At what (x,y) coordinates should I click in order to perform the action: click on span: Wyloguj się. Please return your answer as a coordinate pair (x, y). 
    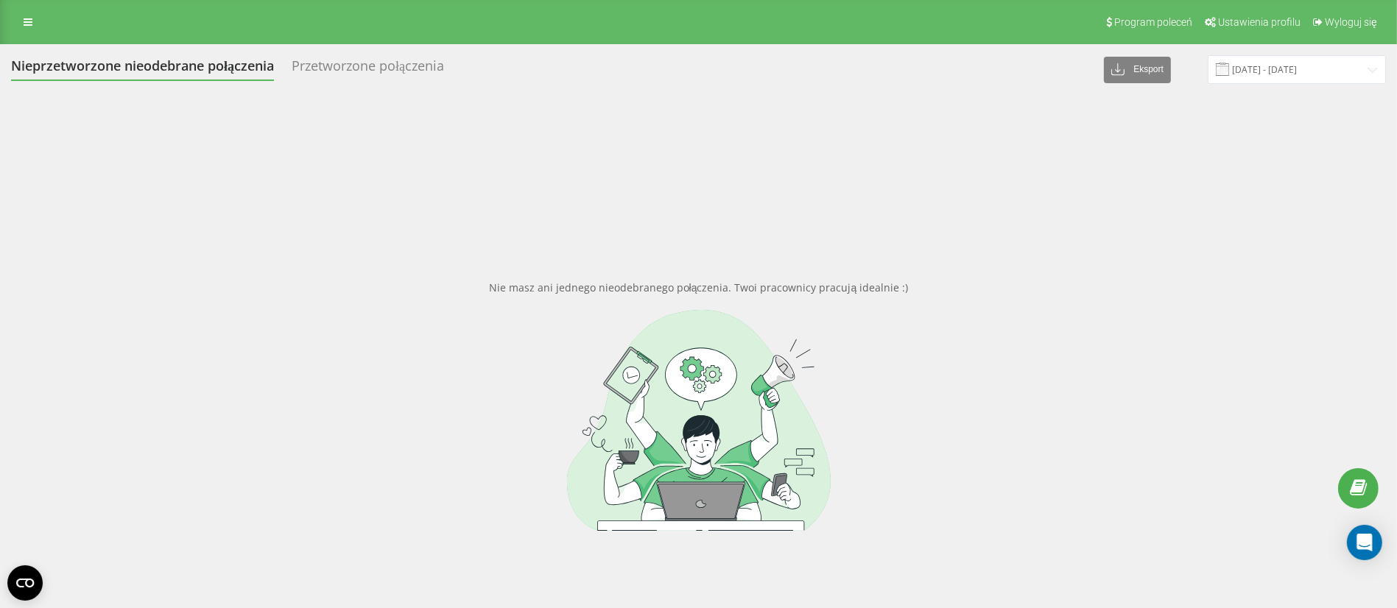
    Looking at the image, I should click on (1350, 22).